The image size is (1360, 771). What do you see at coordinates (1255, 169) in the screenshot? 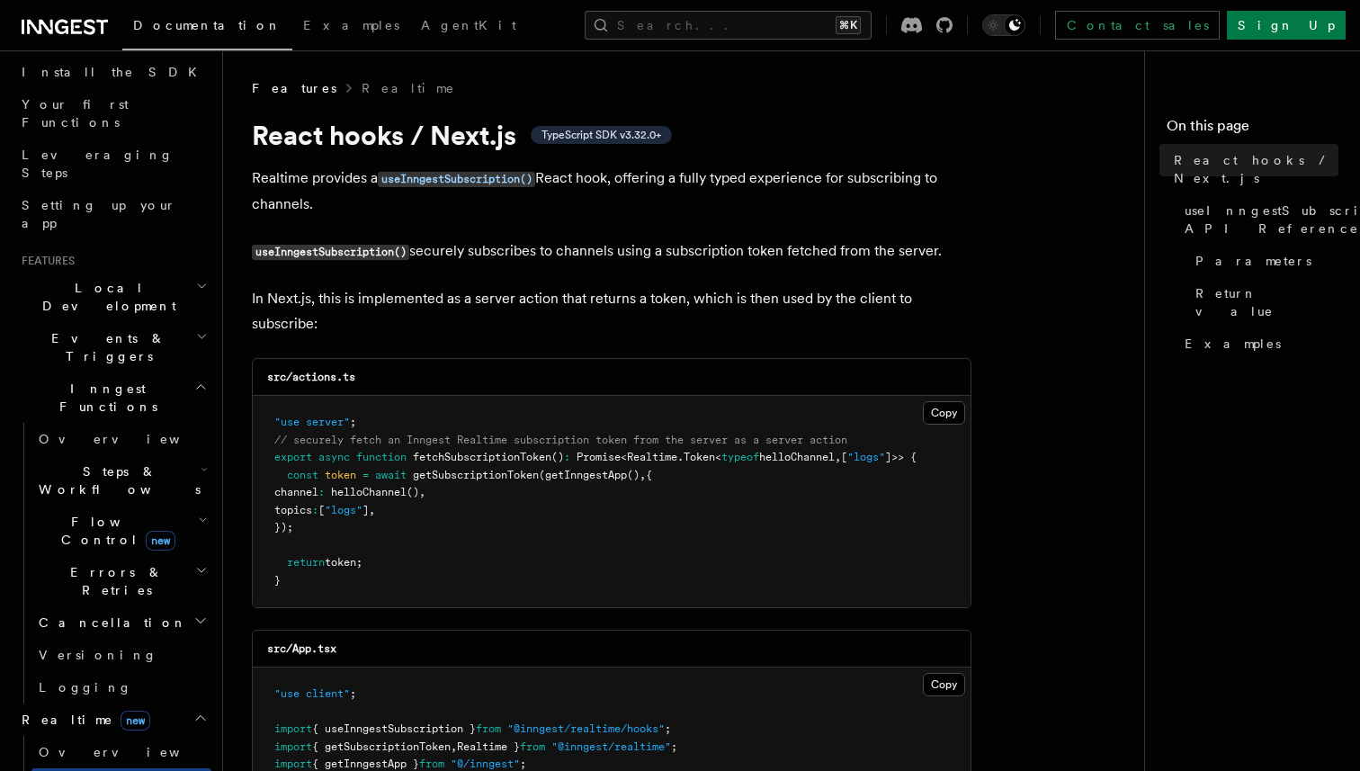
I see `span: React hooks / Next.js` at bounding box center [1255, 169].